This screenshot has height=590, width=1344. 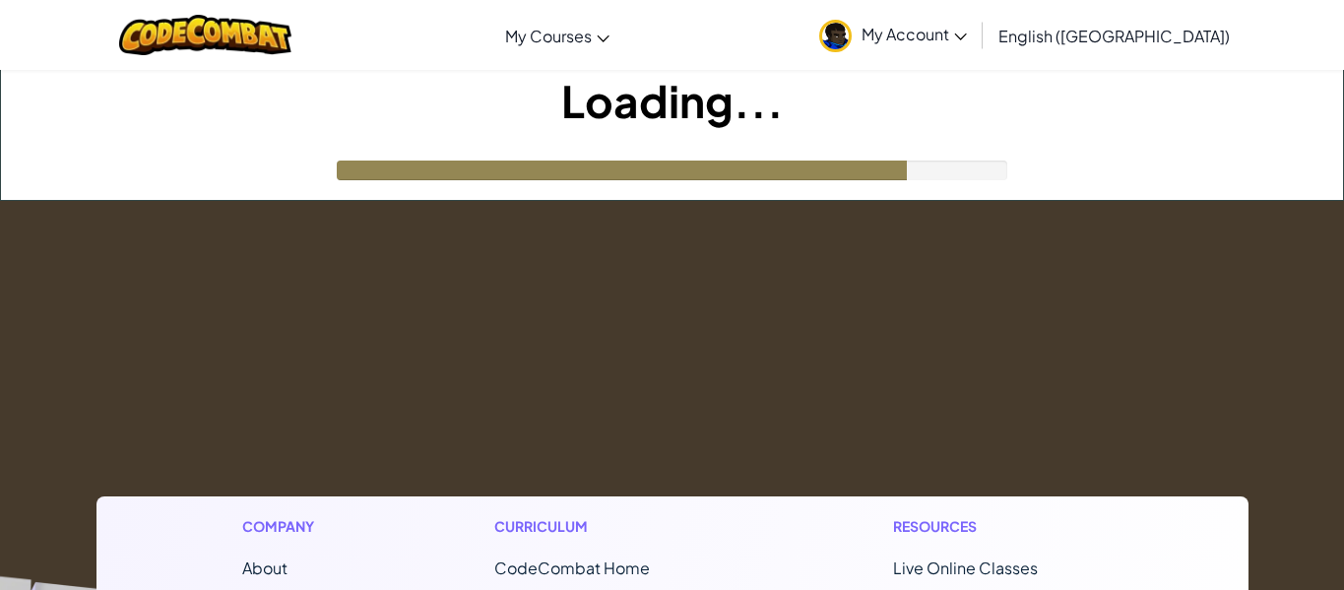 I want to click on a: Live Online Classes, so click(x=965, y=567).